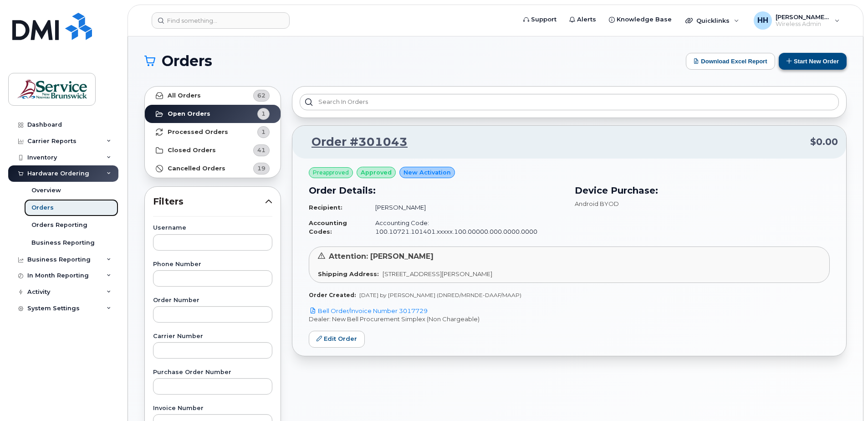  I want to click on strong: All Orders, so click(184, 96).